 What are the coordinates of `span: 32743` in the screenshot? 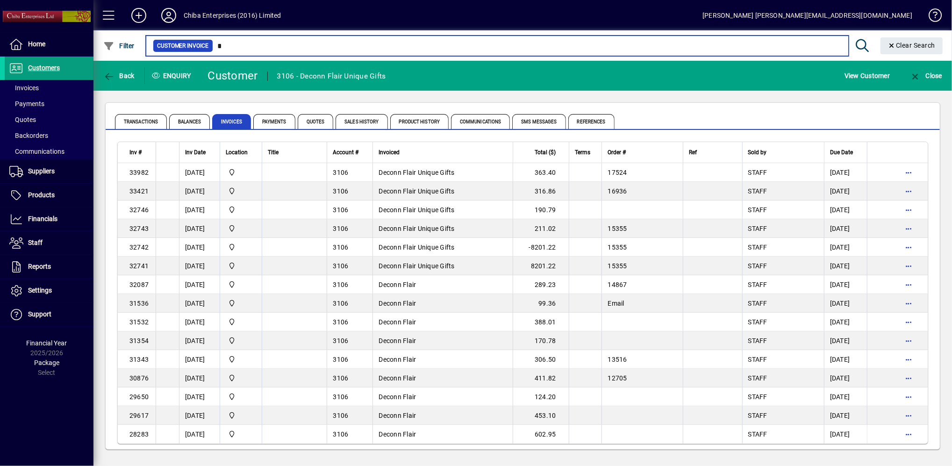 It's located at (139, 228).